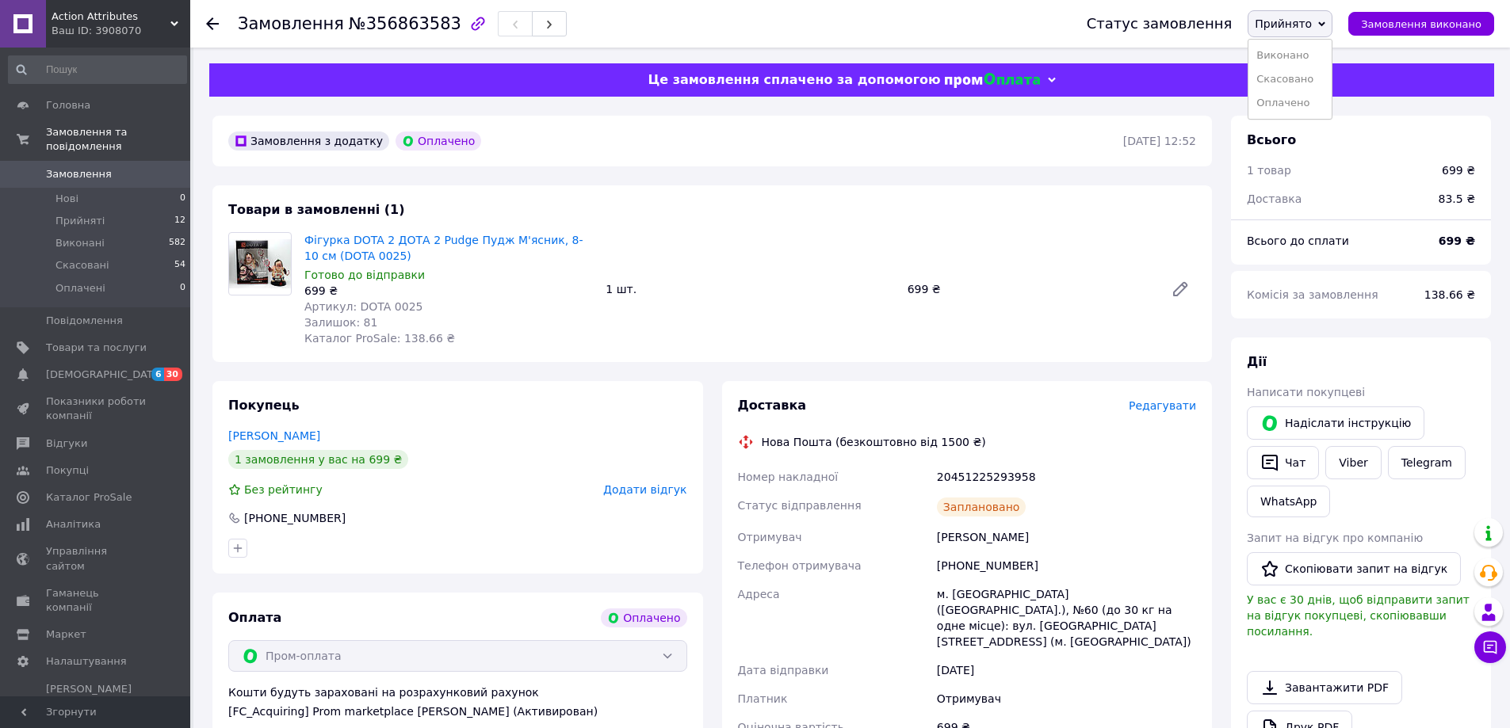 The image size is (1510, 728). Describe the element at coordinates (318, 460) in the screenshot. I see `div: 1 замовлення у вас на 699 ₴` at that location.